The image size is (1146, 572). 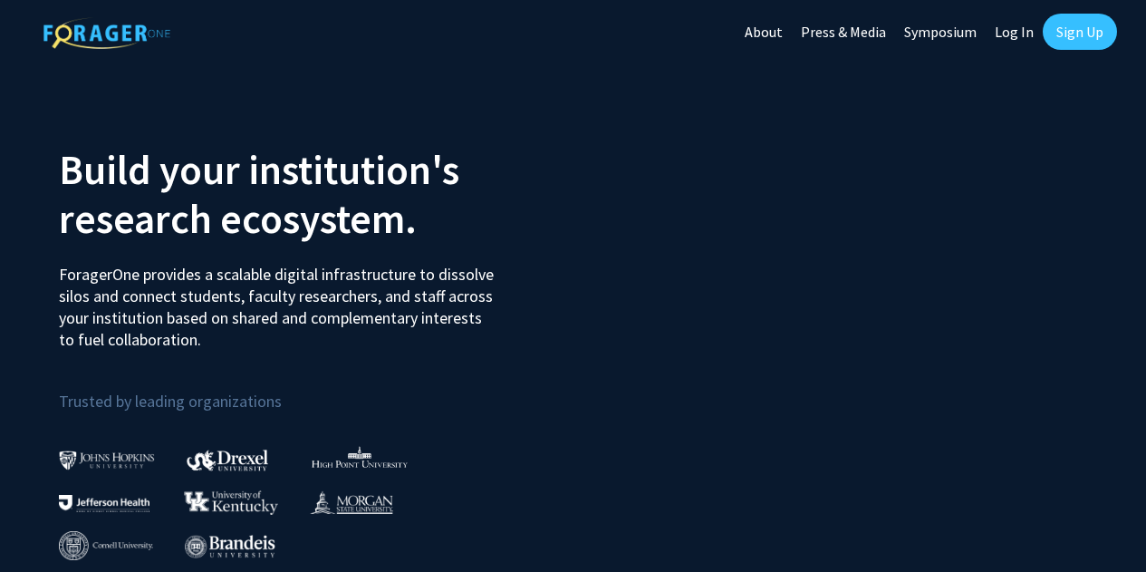 What do you see at coordinates (230, 545) in the screenshot?
I see `img: Brandeis University` at bounding box center [230, 545].